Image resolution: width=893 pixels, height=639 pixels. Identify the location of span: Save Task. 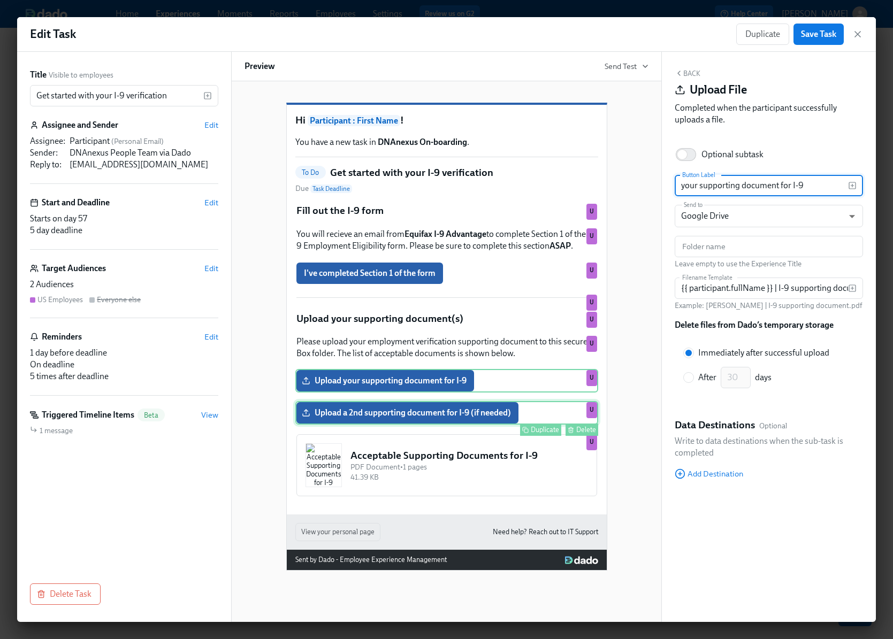
(818, 34).